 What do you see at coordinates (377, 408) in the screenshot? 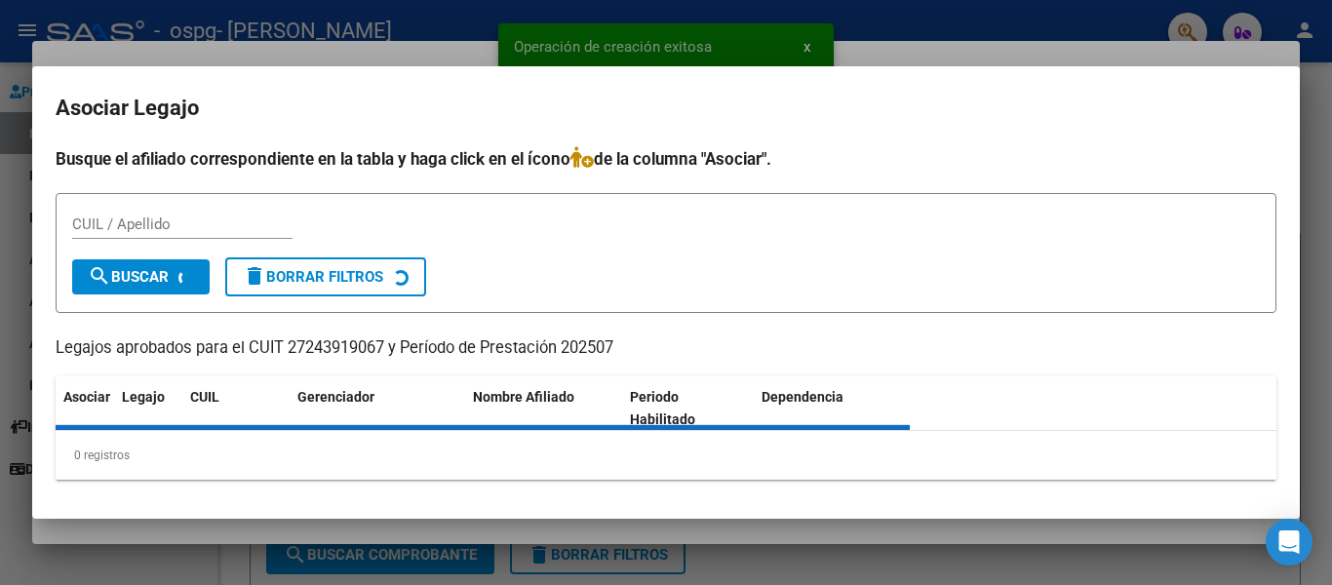
I see `datatable-header-cell: Gerenciador` at bounding box center [377, 408].